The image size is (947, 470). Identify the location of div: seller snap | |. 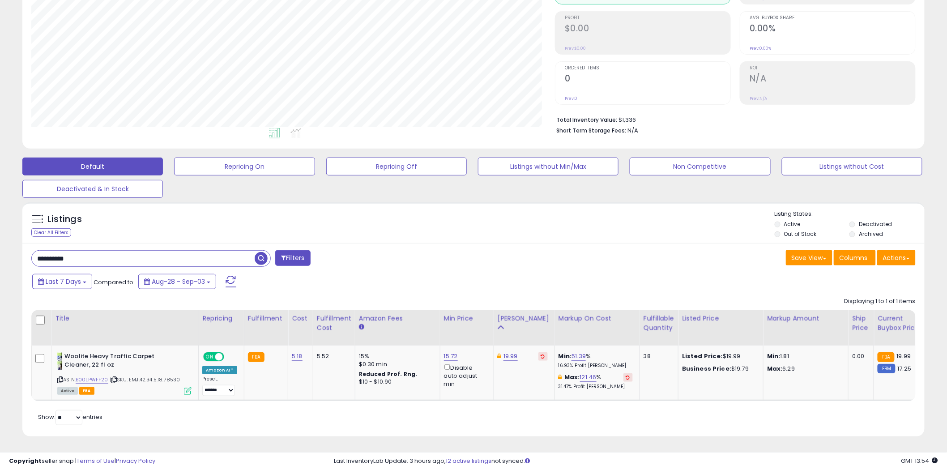
(82, 461).